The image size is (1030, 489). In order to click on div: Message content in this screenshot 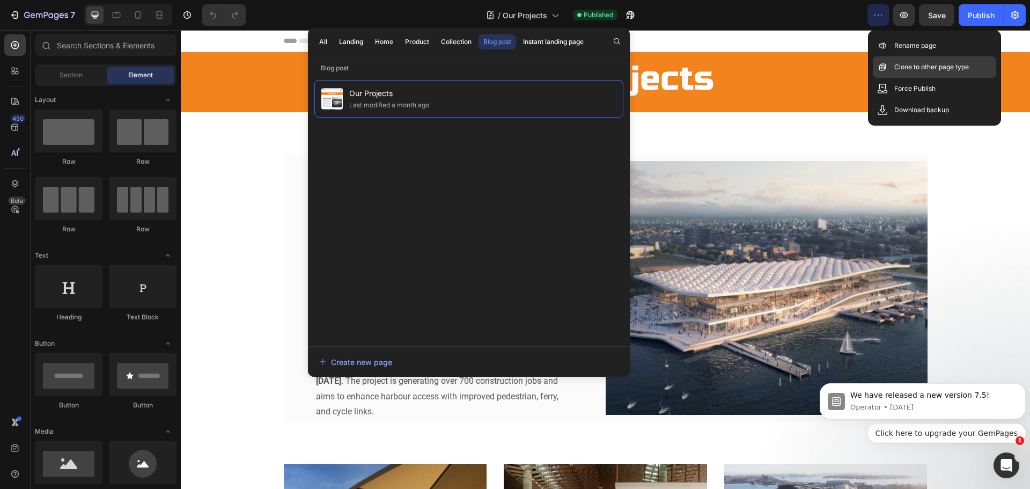, I will do `click(119, 48)`.